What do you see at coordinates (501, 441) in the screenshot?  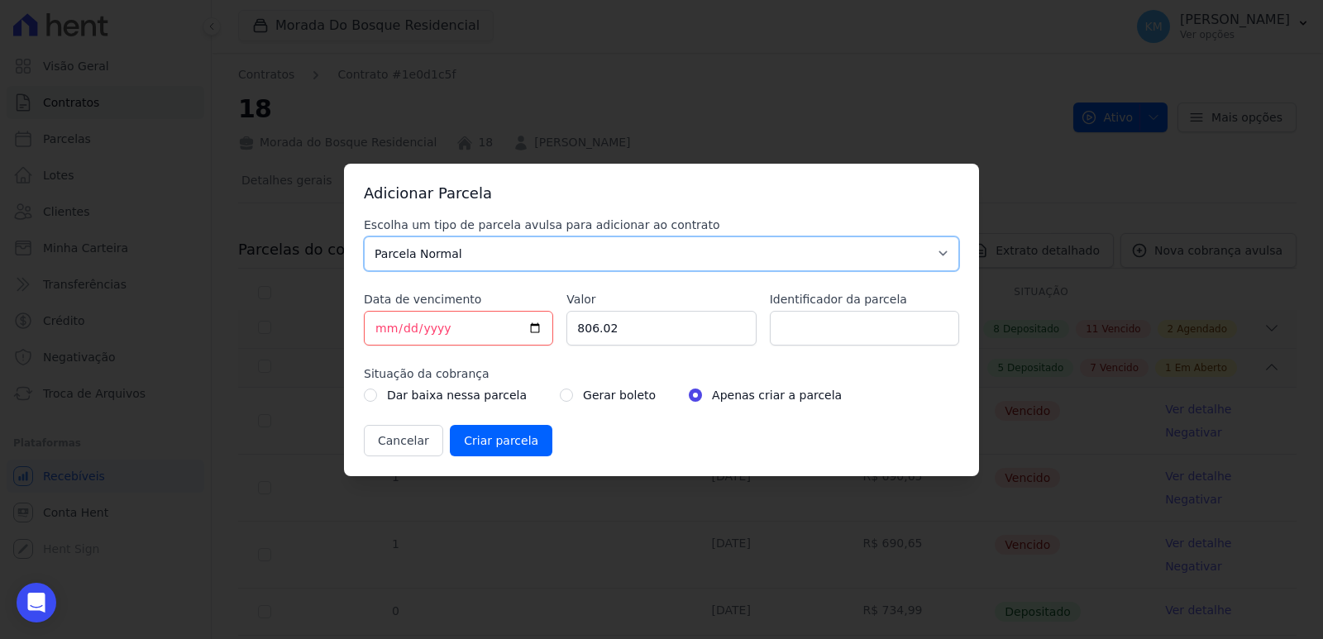 I see `input: Criar parcela` at bounding box center [501, 441].